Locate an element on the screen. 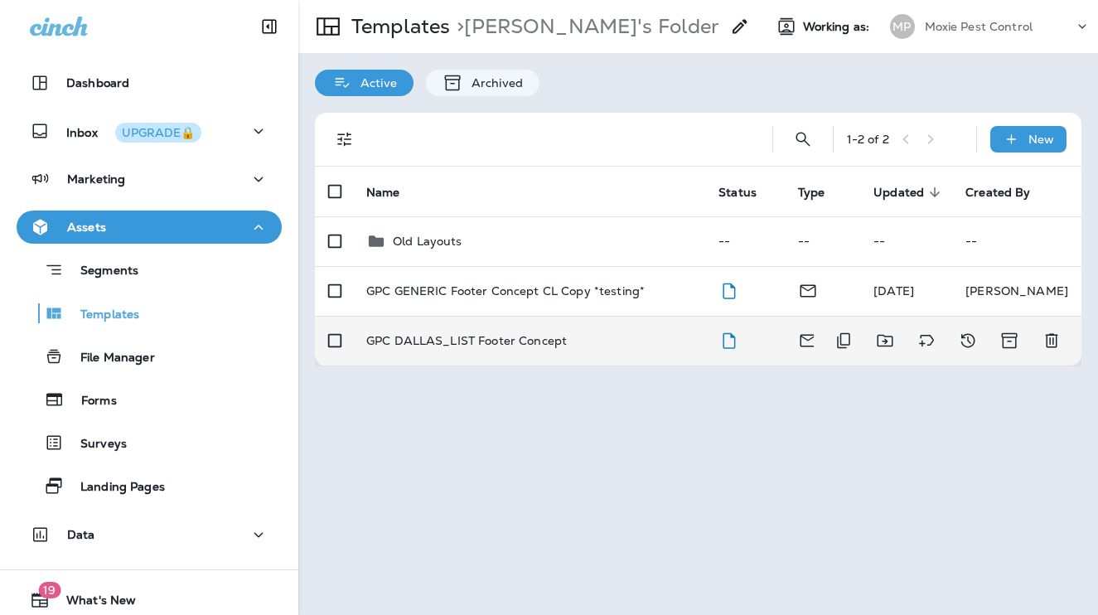 The width and height of the screenshot is (1098, 615). button: Duplicate is located at coordinates (844, 341).